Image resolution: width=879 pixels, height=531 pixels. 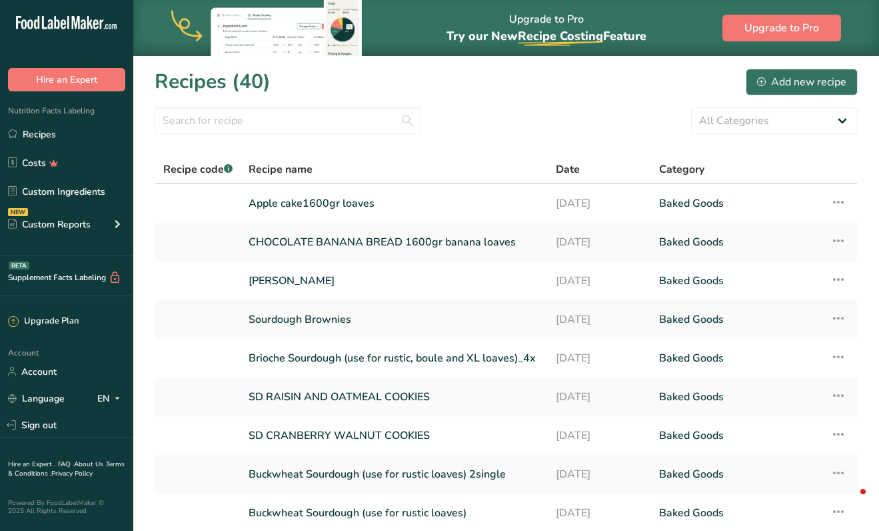 What do you see at coordinates (36, 398) in the screenshot?
I see `a: Language` at bounding box center [36, 398].